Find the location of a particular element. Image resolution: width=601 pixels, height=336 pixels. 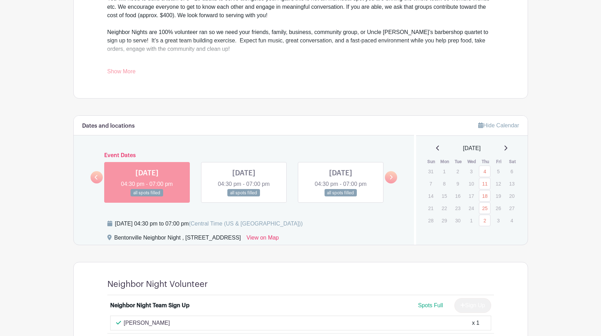

p: 23 is located at coordinates (457, 208).